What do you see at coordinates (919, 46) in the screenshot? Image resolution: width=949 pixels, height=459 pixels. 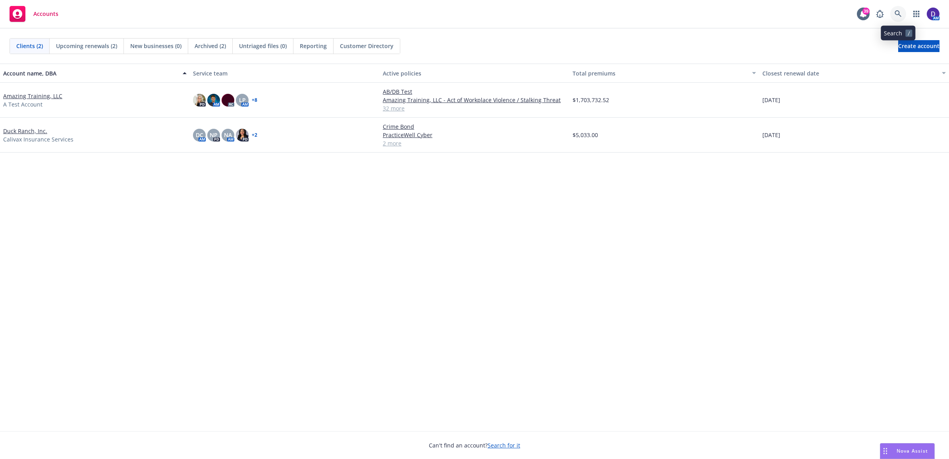 I see `span: Create account` at bounding box center [919, 46].